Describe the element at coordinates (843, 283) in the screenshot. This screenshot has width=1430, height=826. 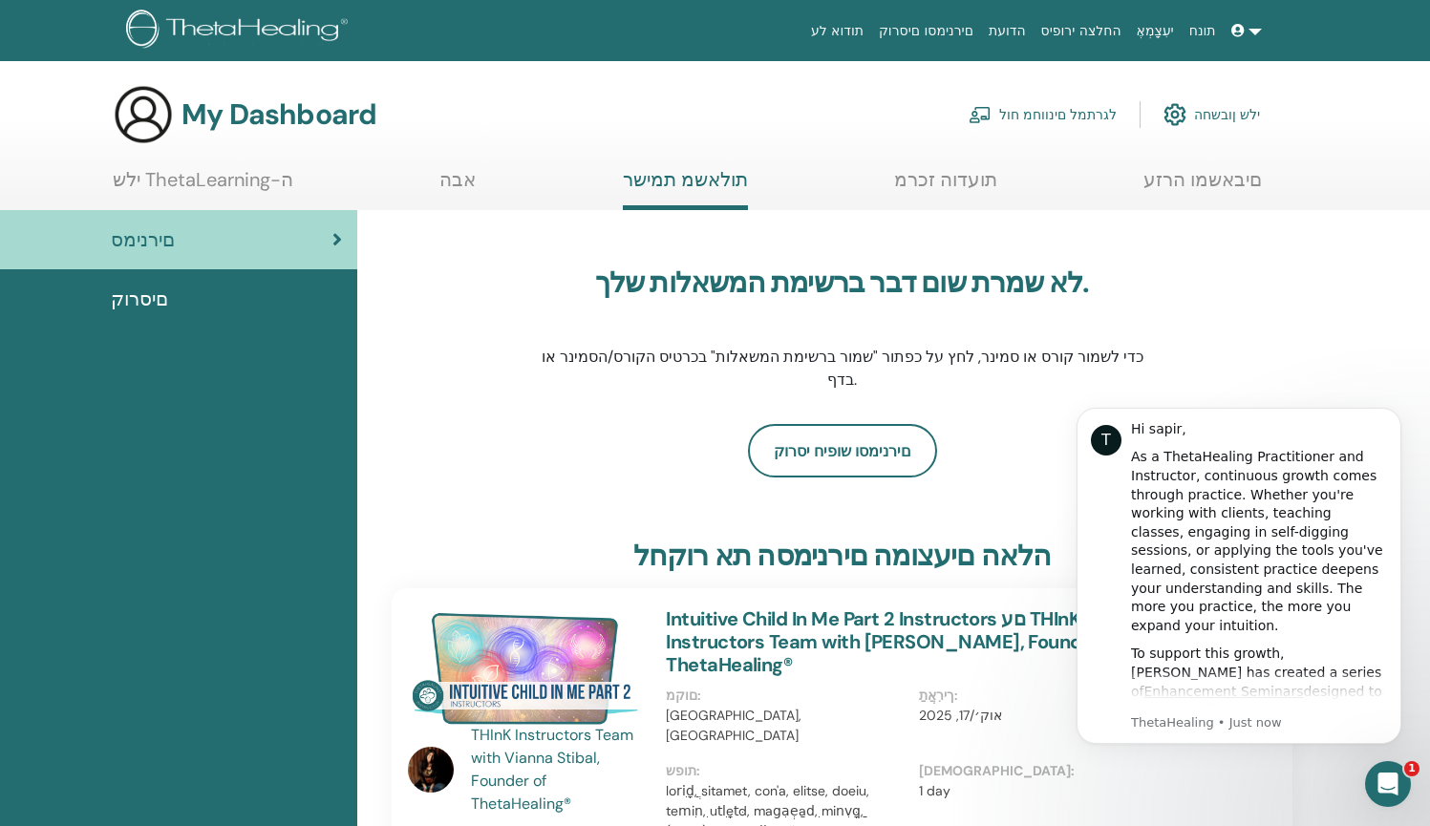
I see `h3: לא שמרת שום דבר ברשימת המשאלות שלך.` at that location.